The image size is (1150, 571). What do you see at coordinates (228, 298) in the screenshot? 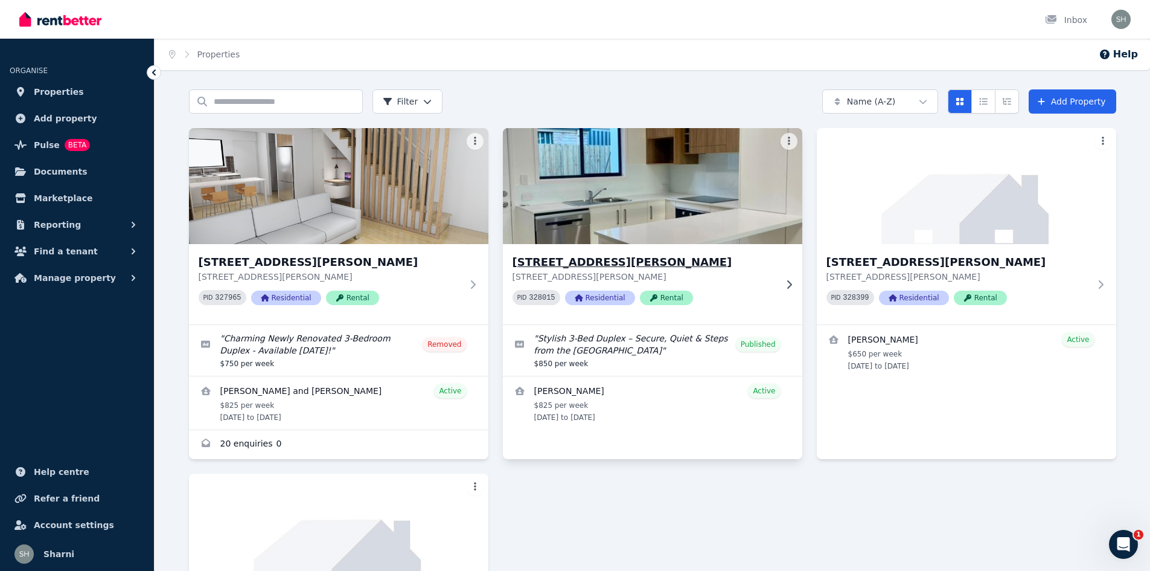
I see `code: 327965` at bounding box center [228, 298].